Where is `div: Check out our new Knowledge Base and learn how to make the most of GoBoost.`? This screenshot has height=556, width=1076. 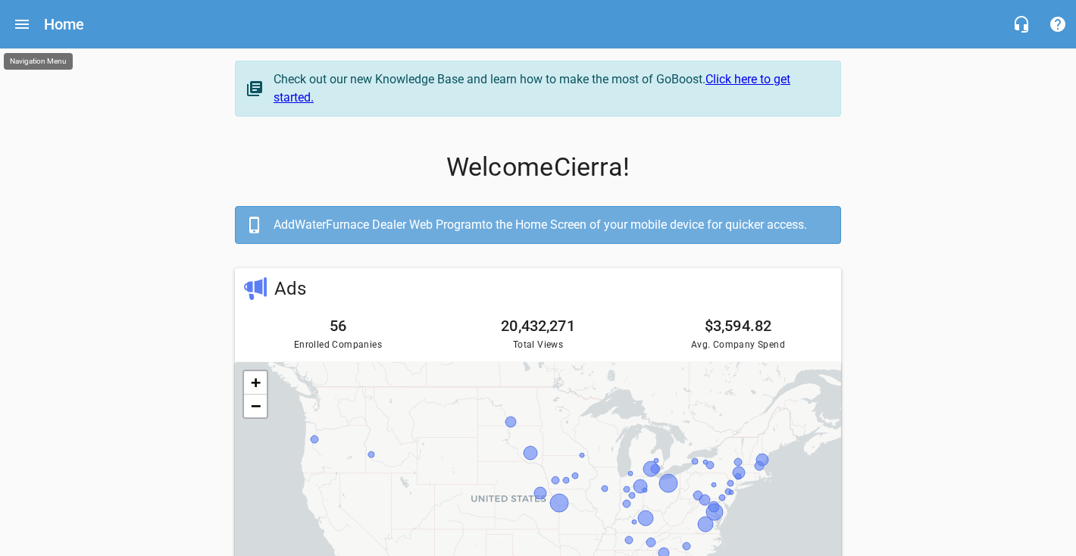 div: Check out our new Knowledge Base and learn how to make the most of GoBoost. is located at coordinates (549, 89).